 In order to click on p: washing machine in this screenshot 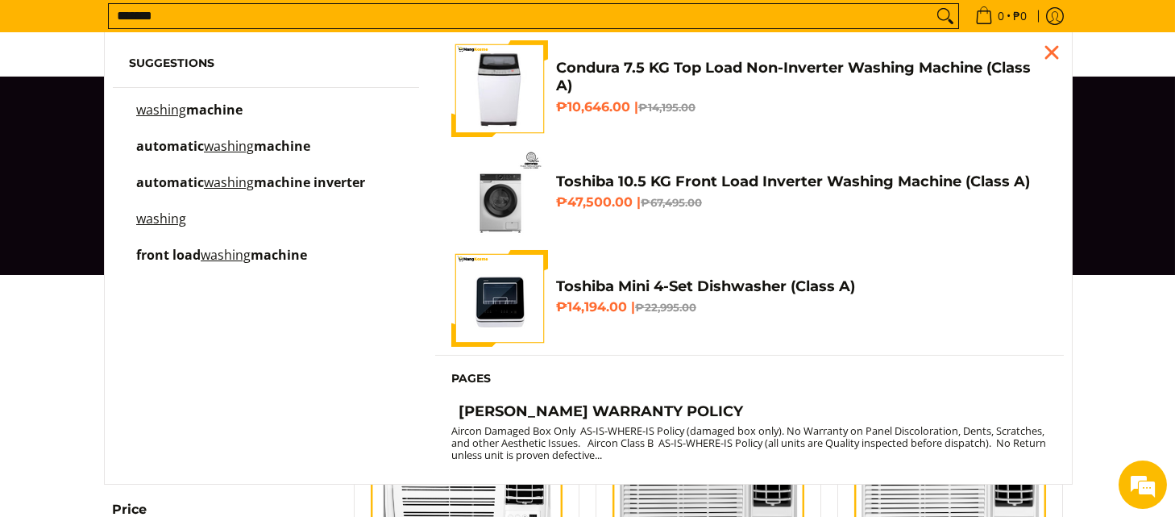, I will do `click(189, 118)`.